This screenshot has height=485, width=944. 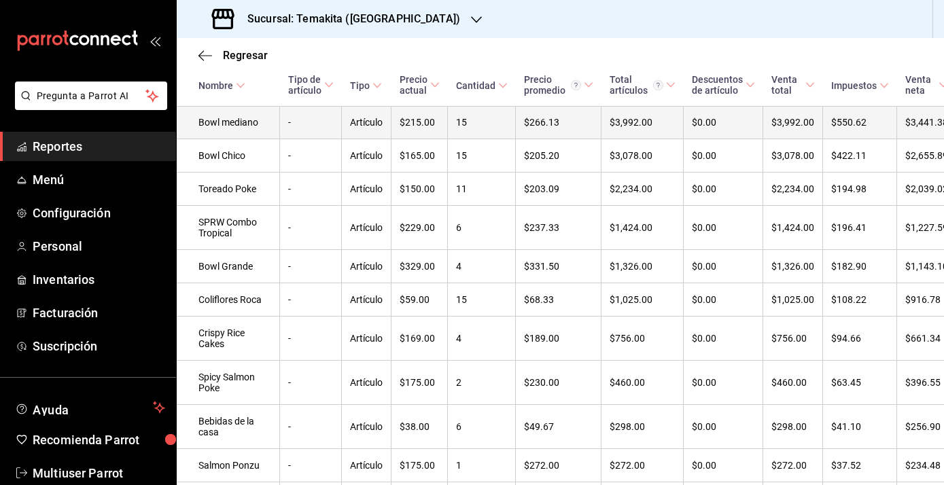 I want to click on div: Tipo de artículo, so click(x=305, y=85).